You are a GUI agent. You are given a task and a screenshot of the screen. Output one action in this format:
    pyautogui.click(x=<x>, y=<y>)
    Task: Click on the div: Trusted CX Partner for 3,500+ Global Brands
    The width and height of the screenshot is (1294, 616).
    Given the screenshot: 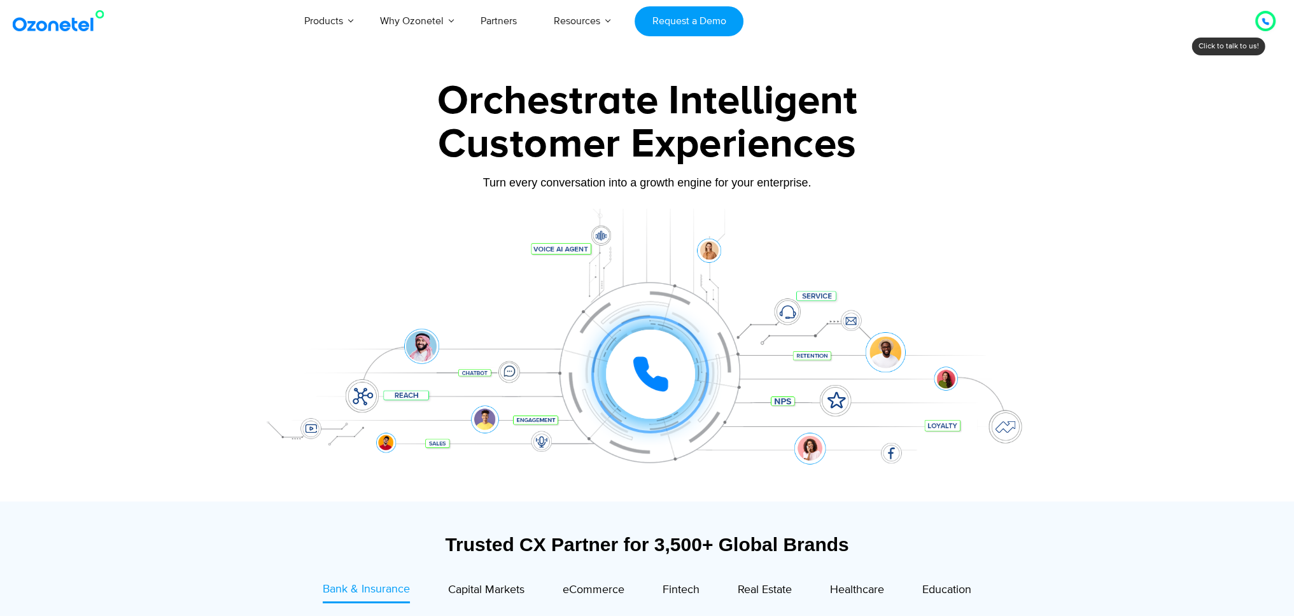 What is the action you would take?
    pyautogui.click(x=647, y=544)
    